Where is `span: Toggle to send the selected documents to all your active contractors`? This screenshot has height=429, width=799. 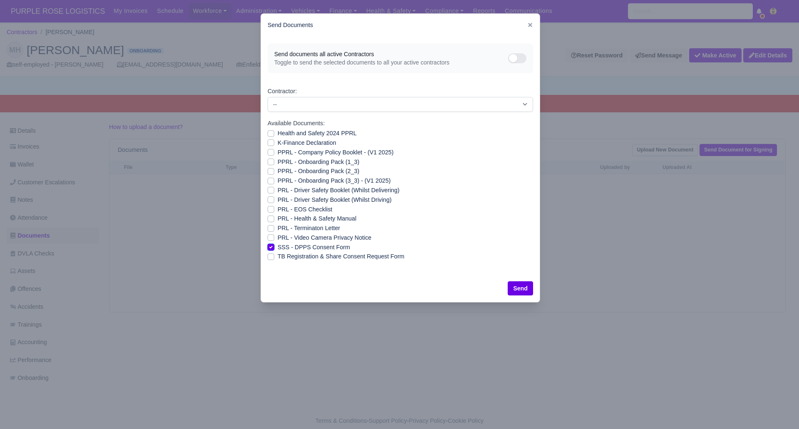
span: Toggle to send the selected documents to all your active contractors is located at coordinates (391, 62).